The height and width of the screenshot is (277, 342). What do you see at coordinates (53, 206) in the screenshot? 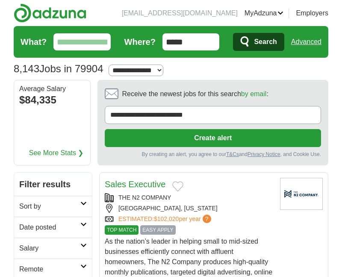
I see `a: Sort by` at bounding box center [53, 206].